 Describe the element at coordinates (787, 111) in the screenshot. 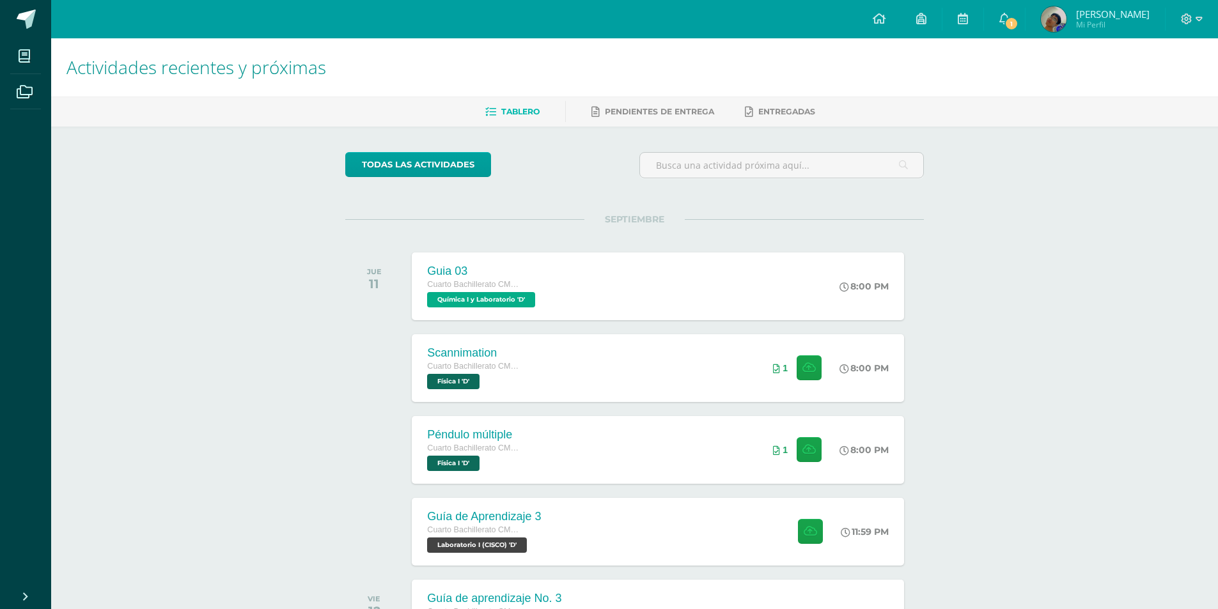

I see `span: Entregadas` at that location.